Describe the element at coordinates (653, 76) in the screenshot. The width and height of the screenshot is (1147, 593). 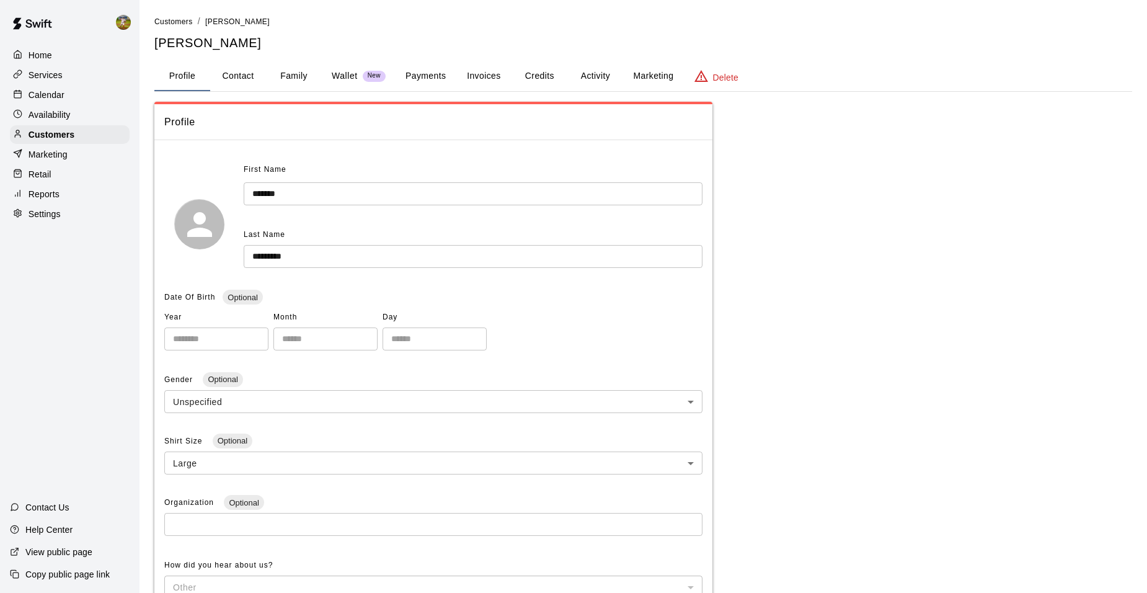
I see `button: Marketing` at that location.